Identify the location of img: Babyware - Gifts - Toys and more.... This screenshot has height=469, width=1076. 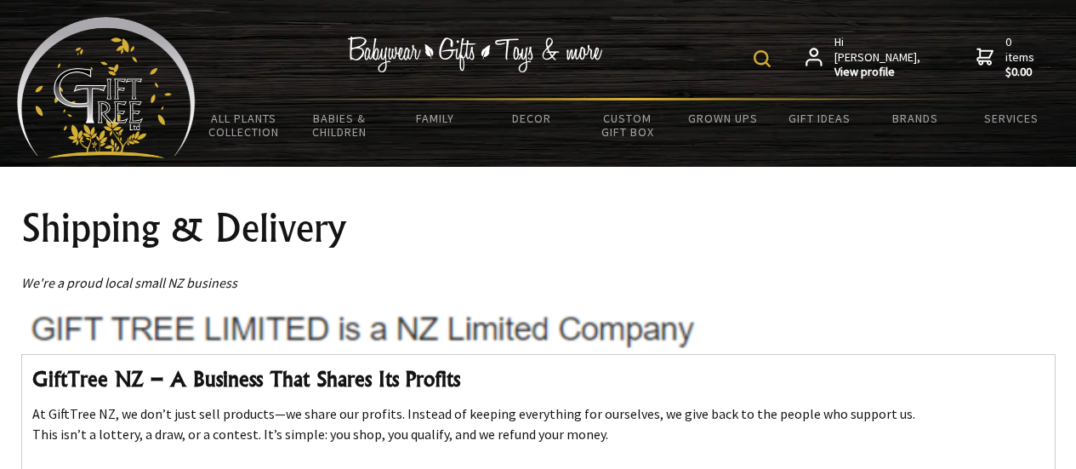
(106, 88).